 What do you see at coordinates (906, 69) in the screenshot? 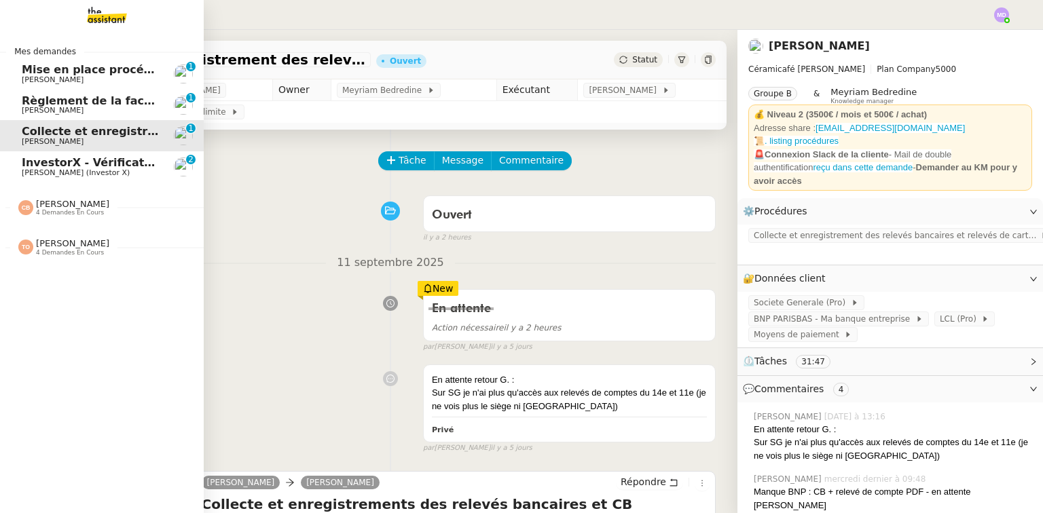
I see `span: Plan Company` at bounding box center [906, 69].